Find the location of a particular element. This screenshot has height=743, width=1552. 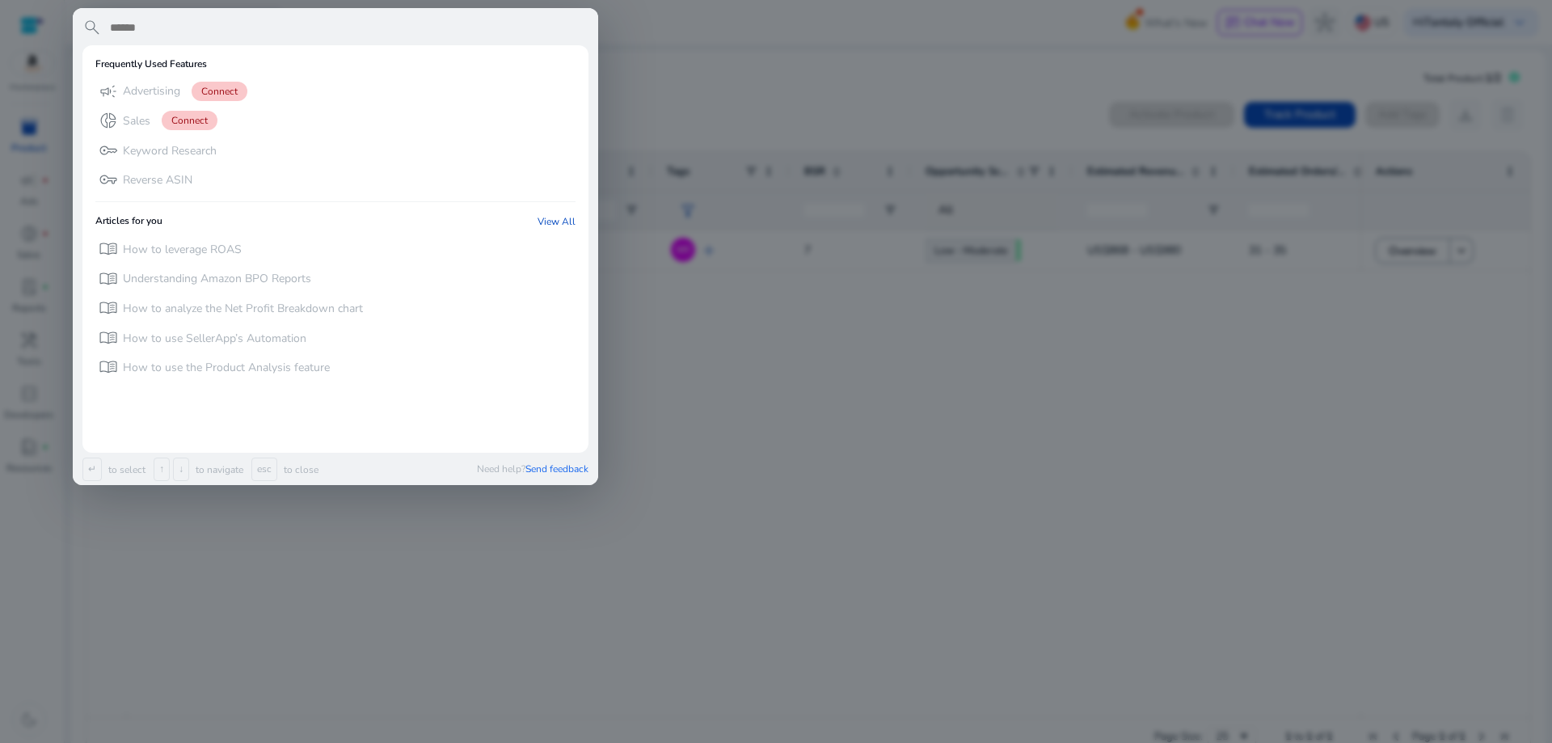

p: Keyword Research is located at coordinates (170, 151).